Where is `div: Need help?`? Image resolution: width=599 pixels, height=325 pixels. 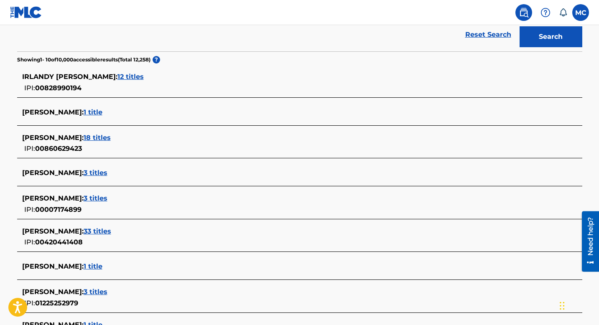
div: Need help? is located at coordinates (15, 25).